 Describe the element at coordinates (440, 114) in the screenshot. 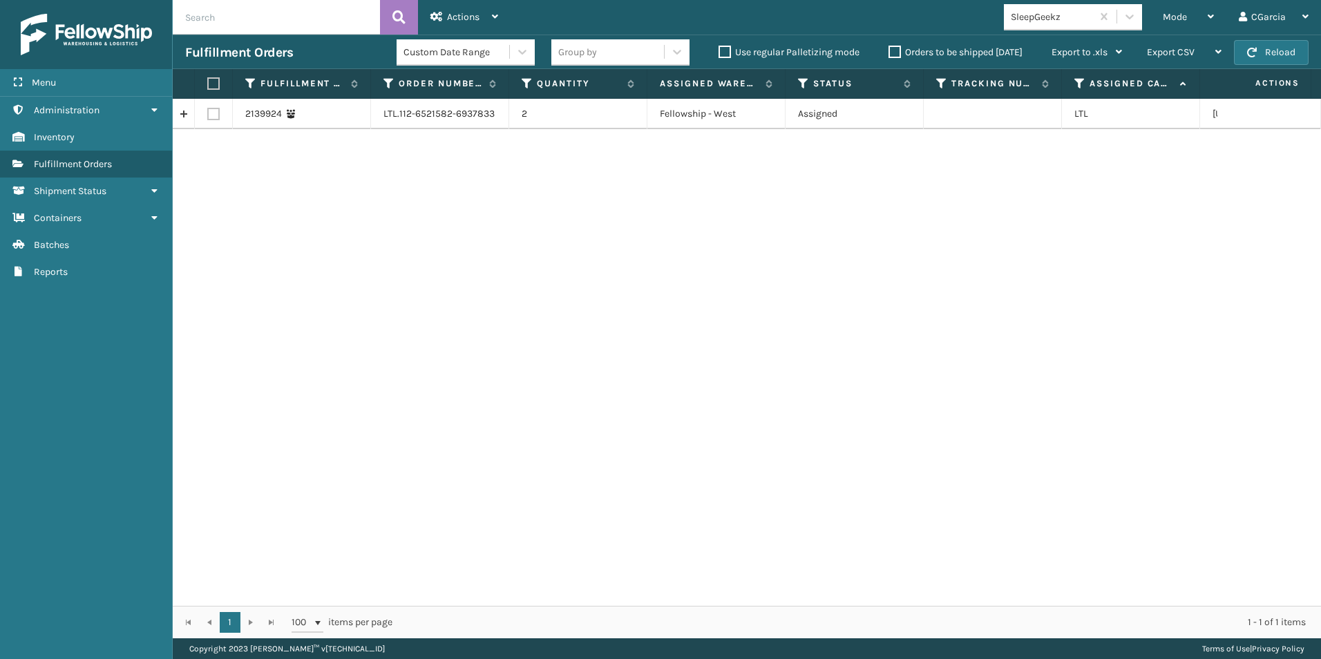

I see `td: LTL.112-6521582-6937833` at that location.